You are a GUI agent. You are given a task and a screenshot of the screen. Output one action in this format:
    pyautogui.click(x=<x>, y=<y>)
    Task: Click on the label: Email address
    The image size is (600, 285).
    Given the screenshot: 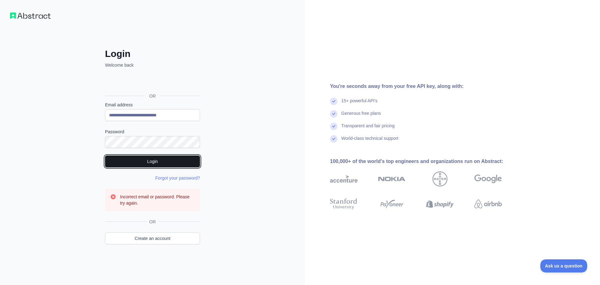 What is the action you would take?
    pyautogui.click(x=153, y=105)
    